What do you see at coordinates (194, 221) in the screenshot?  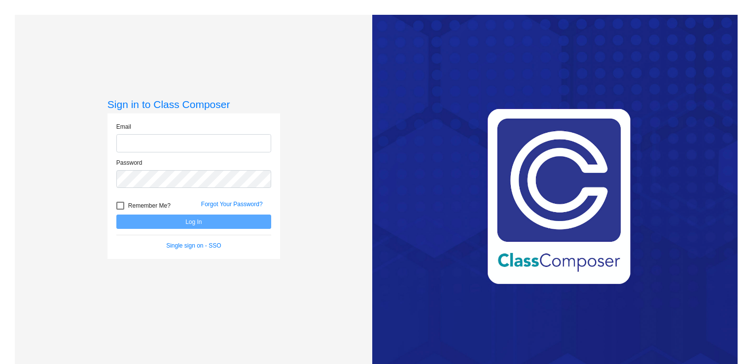 I see `button: Log In` at bounding box center [194, 221].